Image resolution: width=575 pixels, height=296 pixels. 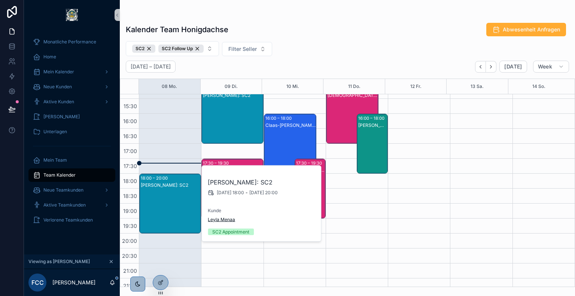 What do you see at coordinates (130, 151) in the screenshot?
I see `span: 17:00` at bounding box center [130, 151].